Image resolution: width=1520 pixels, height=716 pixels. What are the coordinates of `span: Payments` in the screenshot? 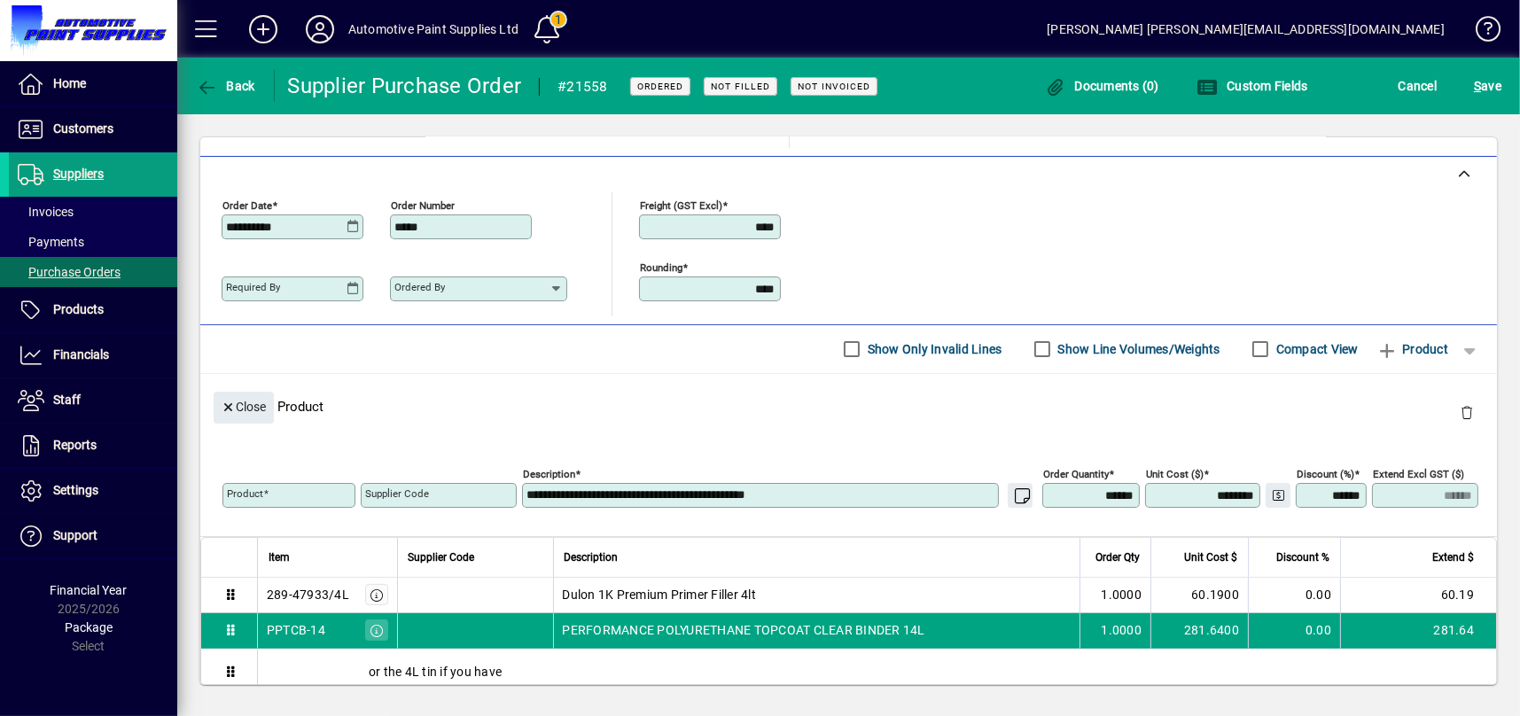 It's located at (51, 242).